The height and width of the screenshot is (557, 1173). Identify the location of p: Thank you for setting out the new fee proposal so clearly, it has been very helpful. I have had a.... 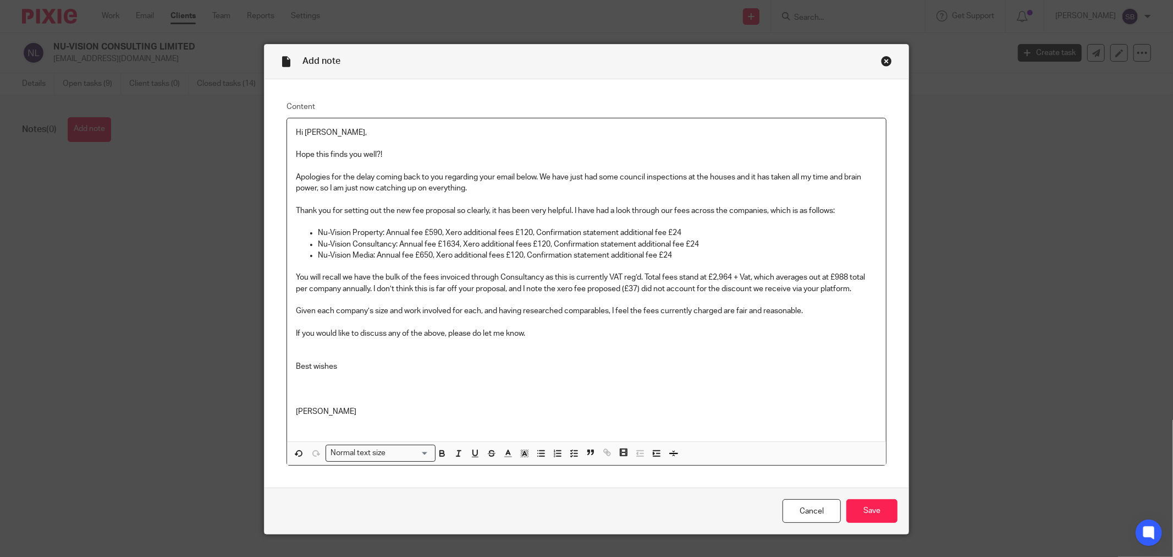
(586, 211).